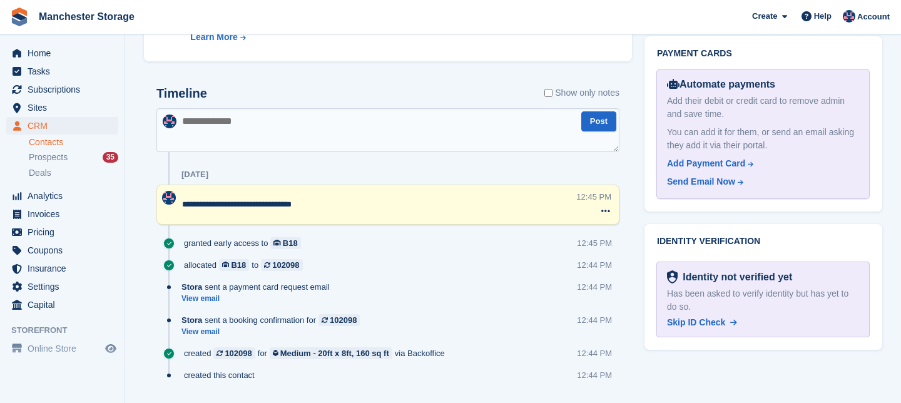  Describe the element at coordinates (65, 53) in the screenshot. I see `span: Home` at that location.